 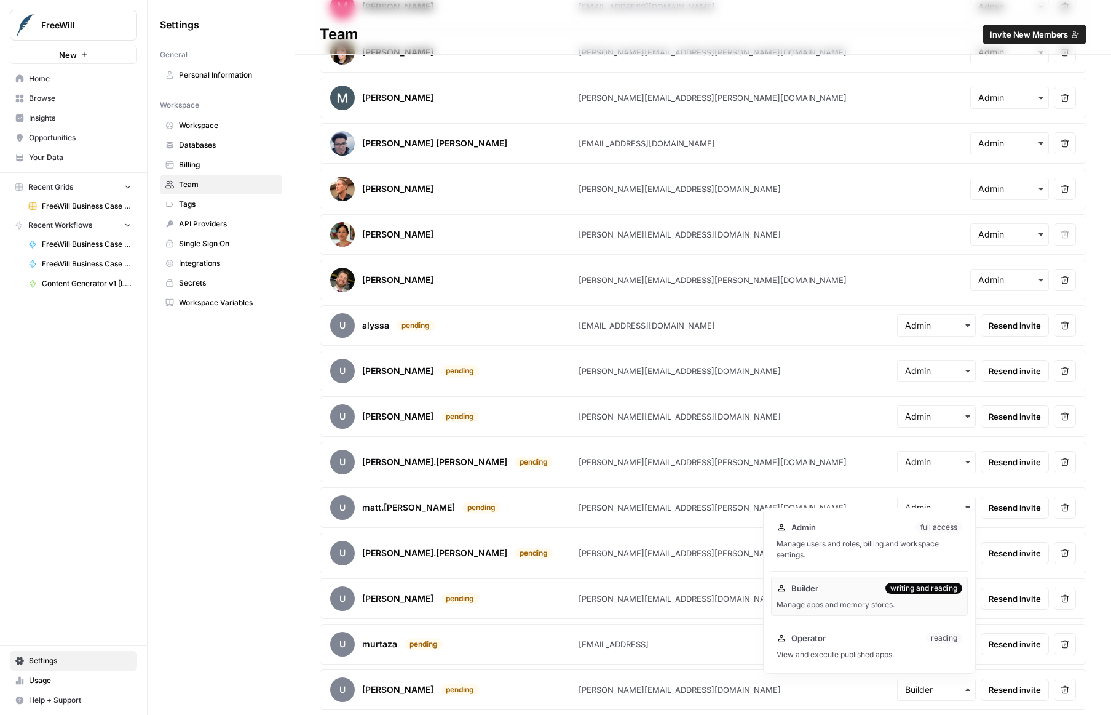 I want to click on span: FreeWill Business Case Generator v2 Grid, so click(x=87, y=206).